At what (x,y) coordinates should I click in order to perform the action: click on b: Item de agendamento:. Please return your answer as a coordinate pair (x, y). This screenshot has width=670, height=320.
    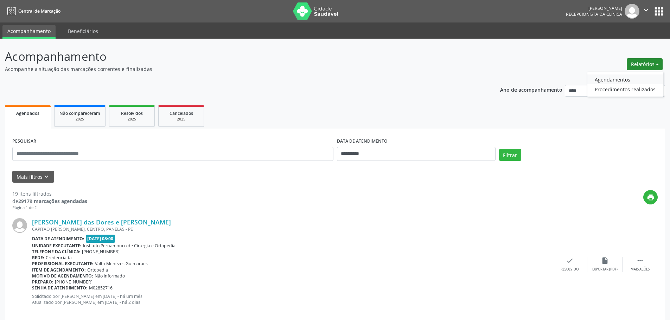
    Looking at the image, I should click on (59, 270).